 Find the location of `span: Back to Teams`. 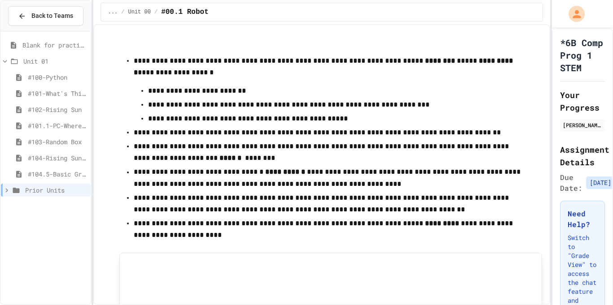

span: Back to Teams is located at coordinates (52, 16).